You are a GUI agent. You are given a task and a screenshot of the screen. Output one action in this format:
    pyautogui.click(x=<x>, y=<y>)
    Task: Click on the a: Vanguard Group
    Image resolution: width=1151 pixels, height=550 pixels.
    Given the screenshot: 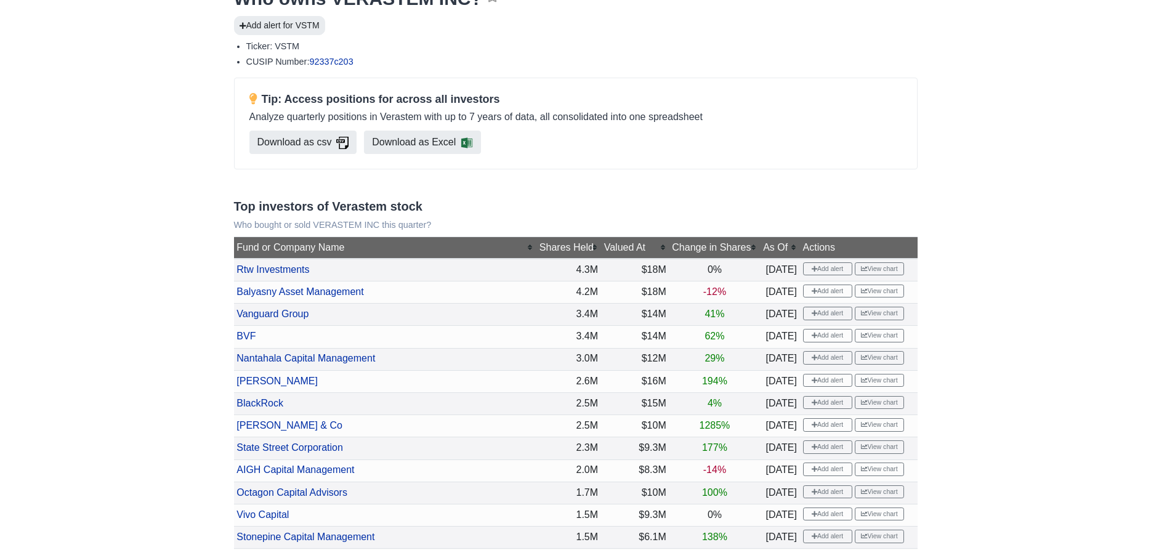 What is the action you would take?
    pyautogui.click(x=272, y=313)
    